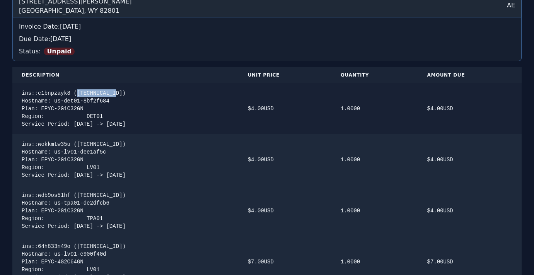 The height and width of the screenshot is (275, 534). I want to click on th: Amount Due, so click(470, 75).